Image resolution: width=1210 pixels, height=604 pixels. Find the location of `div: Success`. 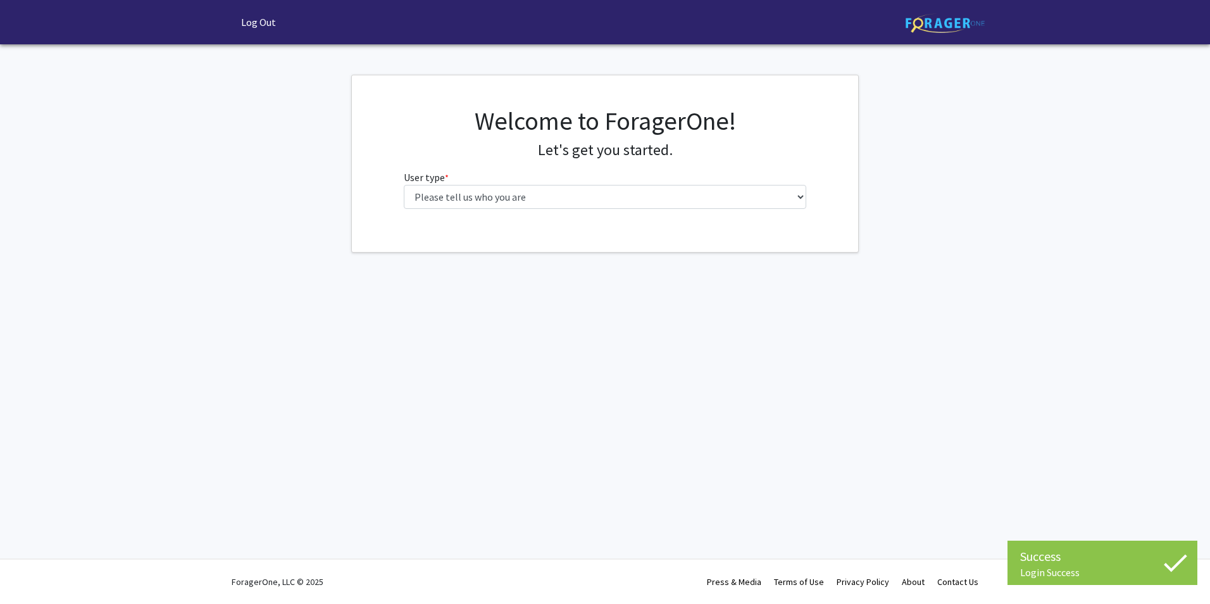

div: Success is located at coordinates (1102, 556).